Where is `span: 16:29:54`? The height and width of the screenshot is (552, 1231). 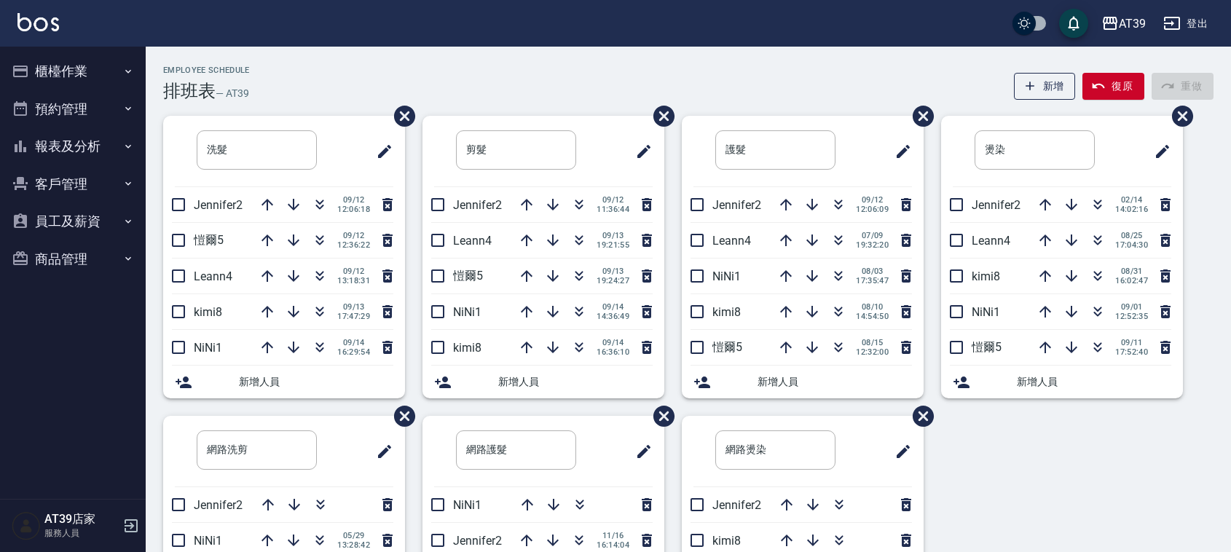
span: 16:29:54 is located at coordinates (353, 352).